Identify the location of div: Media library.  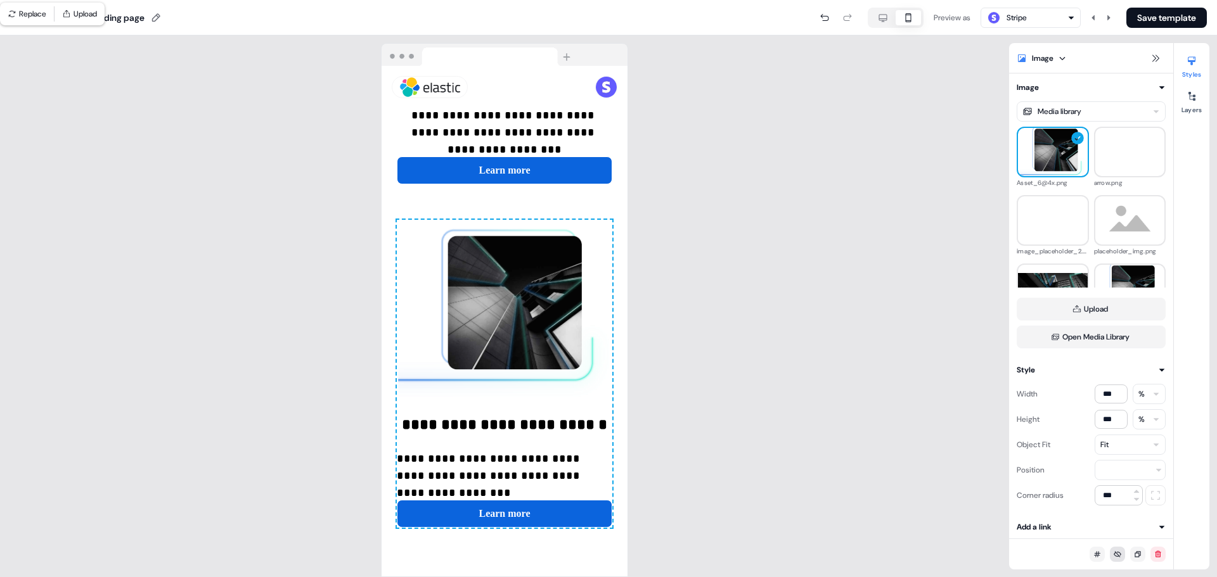
(1059, 112).